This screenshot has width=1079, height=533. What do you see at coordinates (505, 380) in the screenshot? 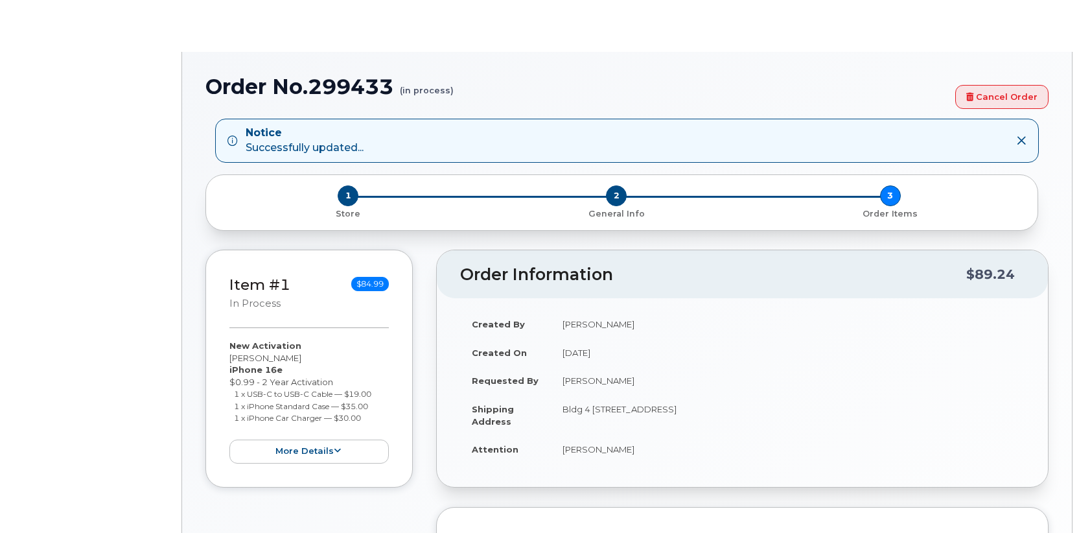
I see `strong: Requested By` at bounding box center [505, 380].